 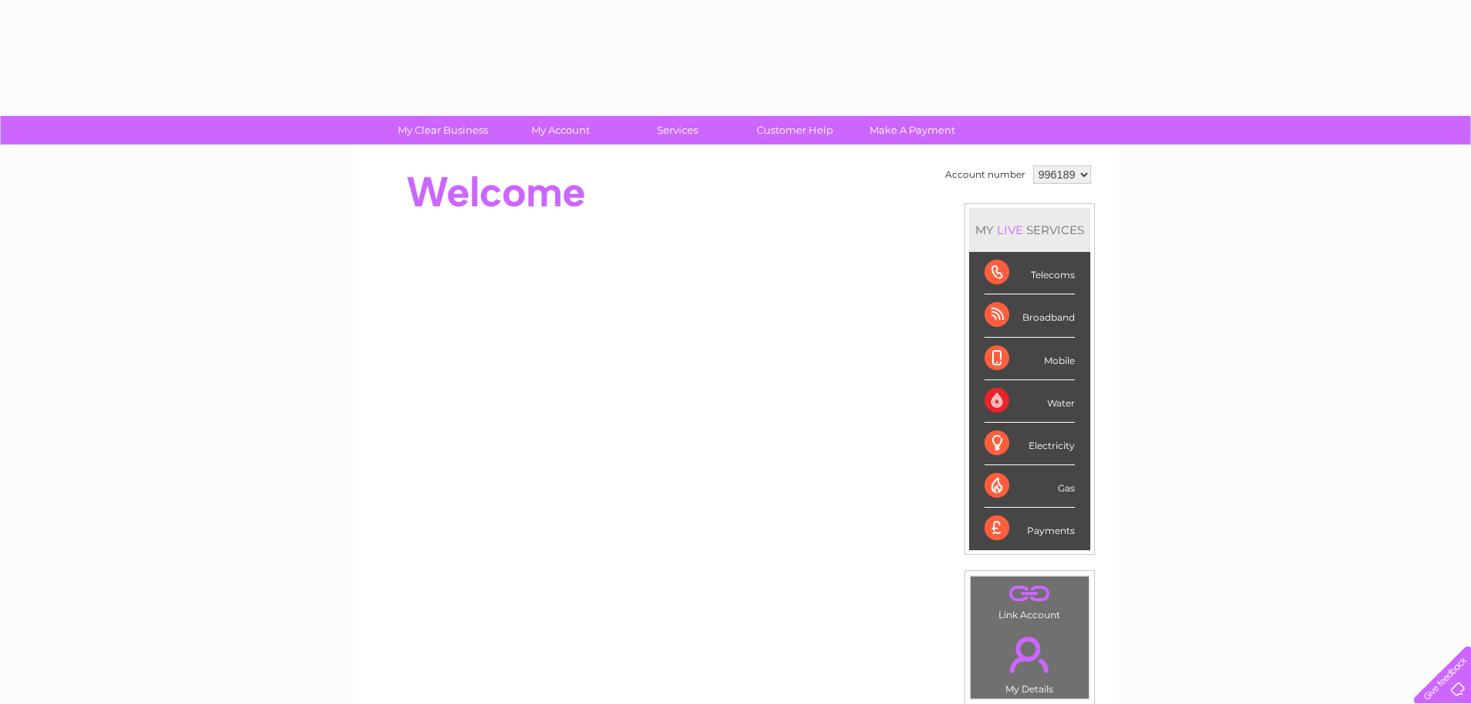 What do you see at coordinates (1030, 229) in the screenshot?
I see `div: MY SERVICES` at bounding box center [1030, 229].